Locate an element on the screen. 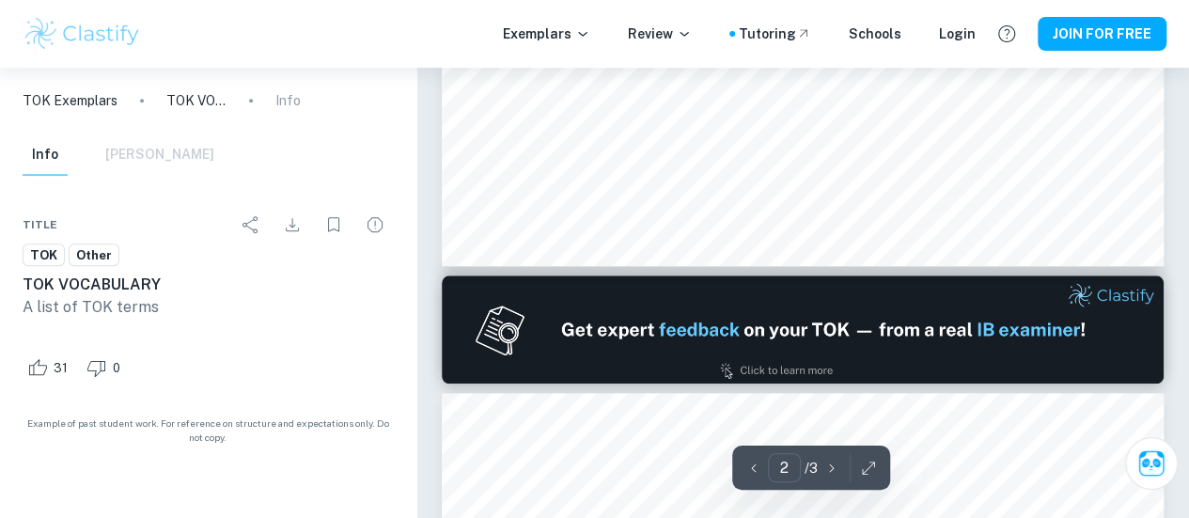 Image resolution: width=1189 pixels, height=518 pixels. div: Download is located at coordinates (292, 225).